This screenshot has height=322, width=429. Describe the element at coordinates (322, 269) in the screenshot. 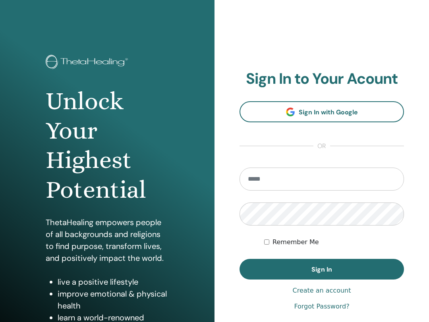

I see `span: Sign In` at that location.